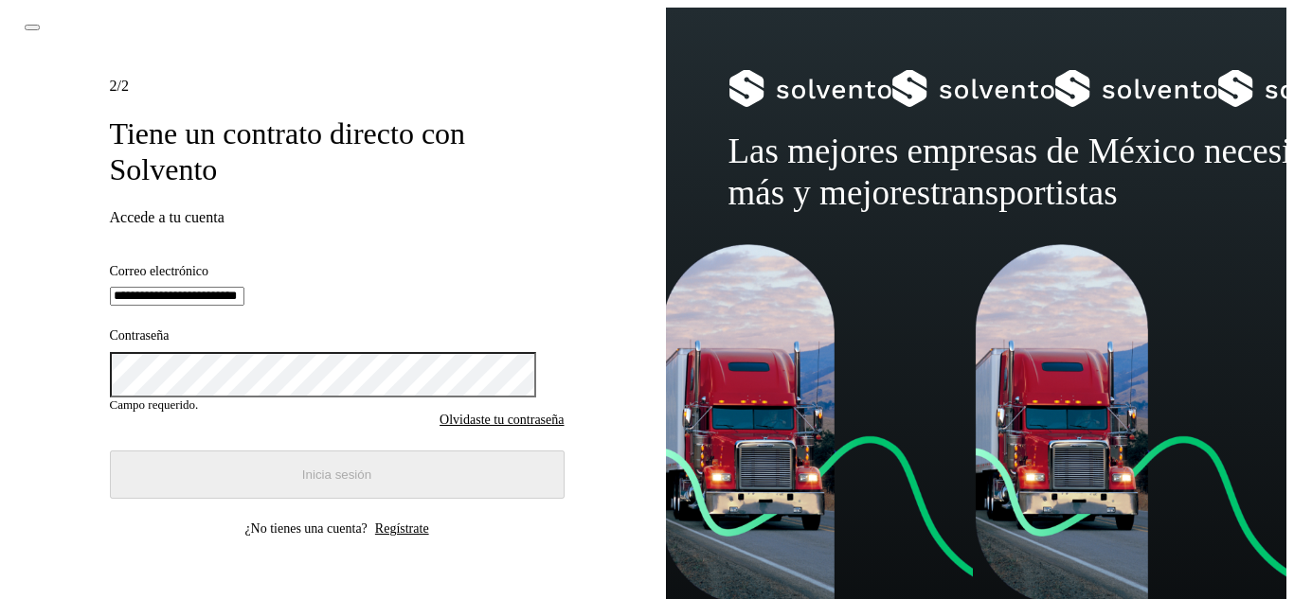 Image resolution: width=1294 pixels, height=599 pixels. Describe the element at coordinates (114, 85) in the screenshot. I see `span: 2` at that location.